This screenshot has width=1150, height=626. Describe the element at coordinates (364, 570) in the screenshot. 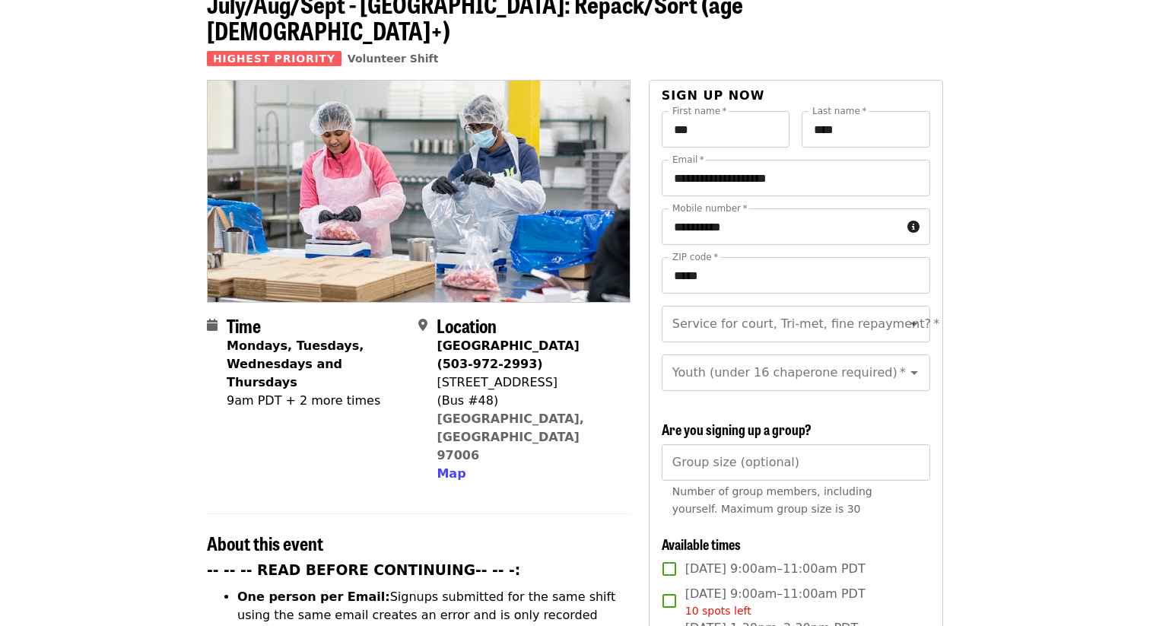

I see `strong: -- -- -- READ BEFORE CONTINUING-- -- -:` at that location.